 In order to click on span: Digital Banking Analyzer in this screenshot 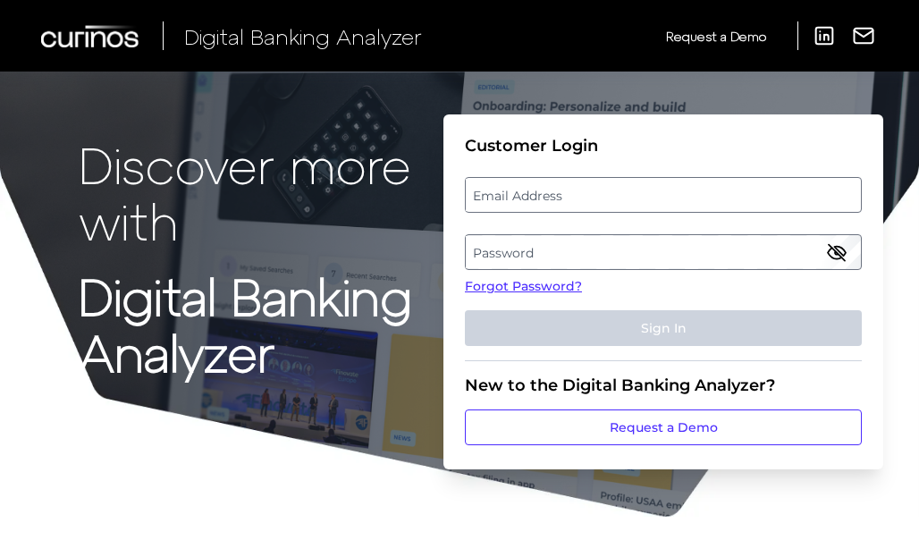, I will do `click(303, 36)`.